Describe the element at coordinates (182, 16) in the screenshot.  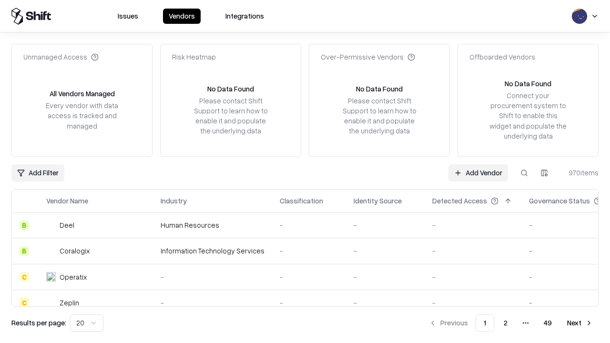
I see `button: Vendors` at that location.